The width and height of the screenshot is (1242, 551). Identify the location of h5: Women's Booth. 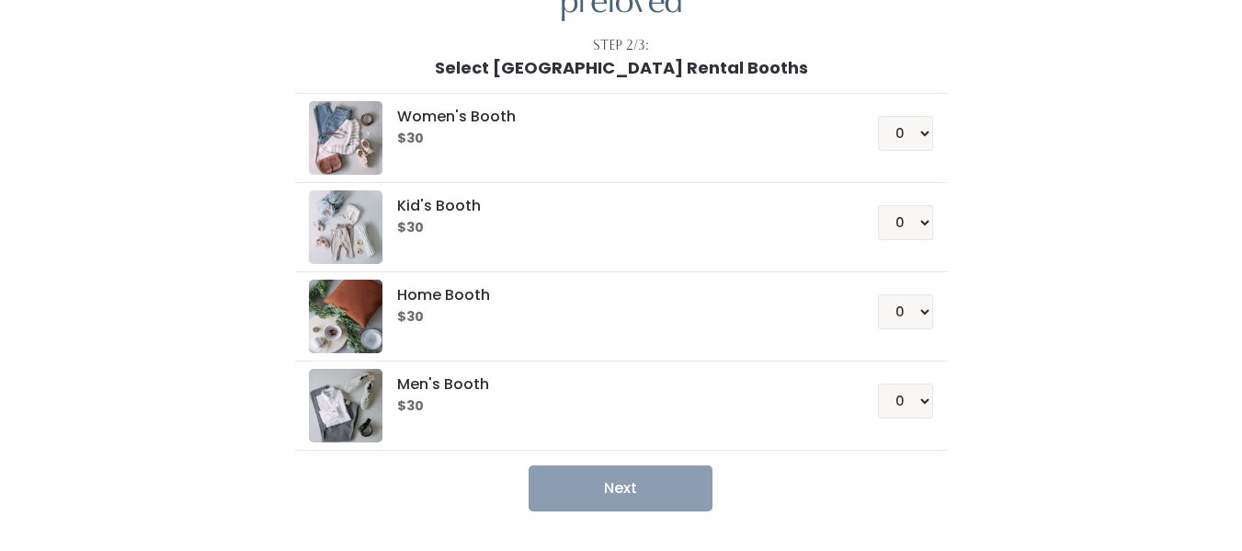
(615, 117).